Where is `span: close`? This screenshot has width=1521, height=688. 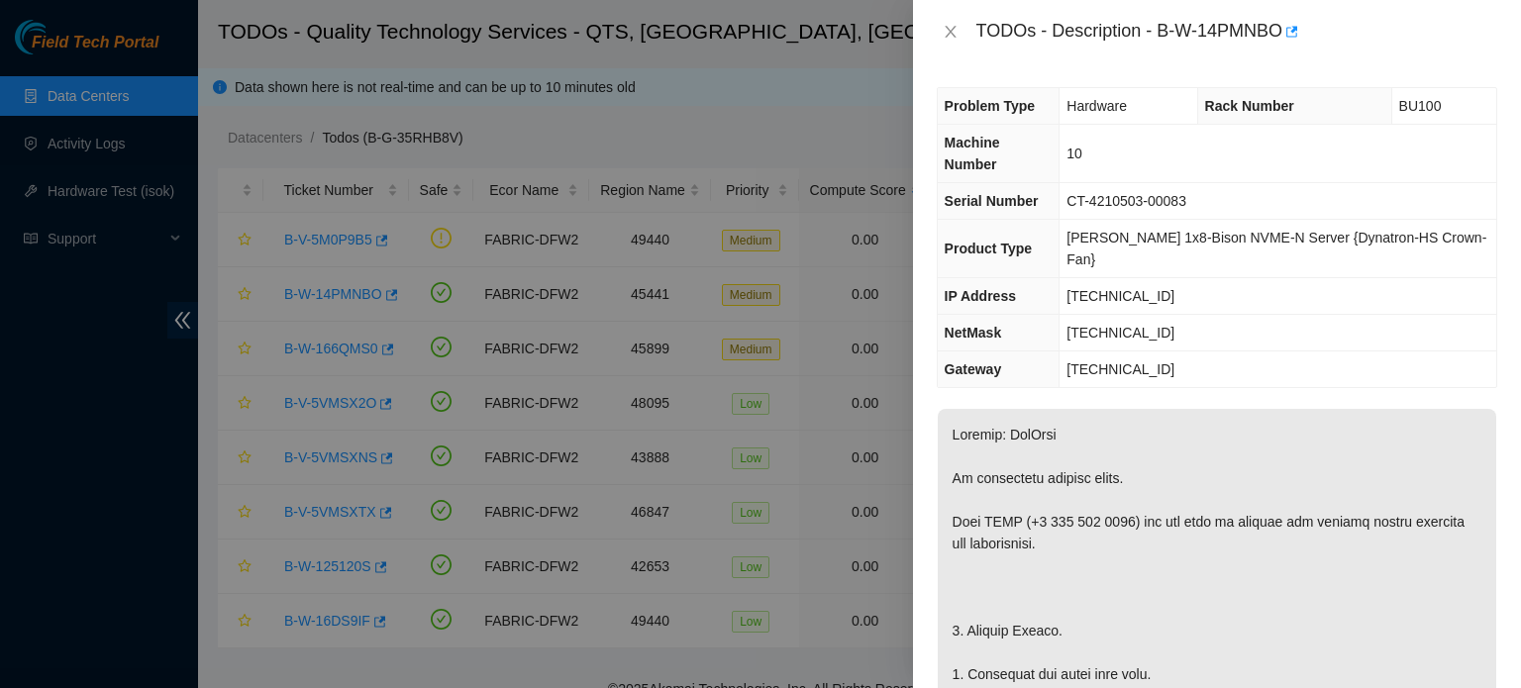
span: close is located at coordinates (950, 32).